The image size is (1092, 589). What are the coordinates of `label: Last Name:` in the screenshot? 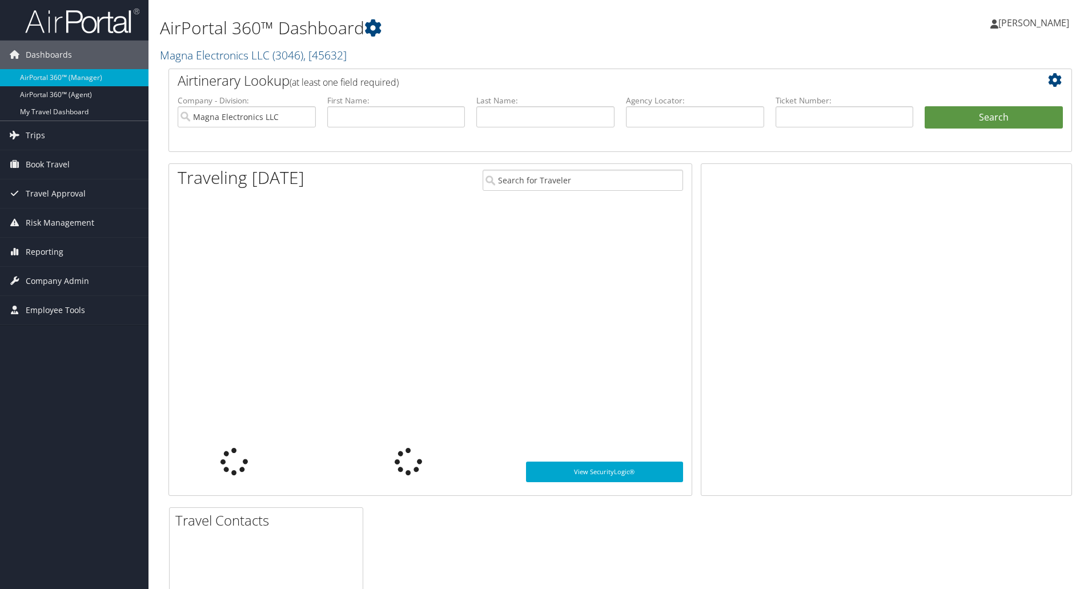 It's located at (546, 101).